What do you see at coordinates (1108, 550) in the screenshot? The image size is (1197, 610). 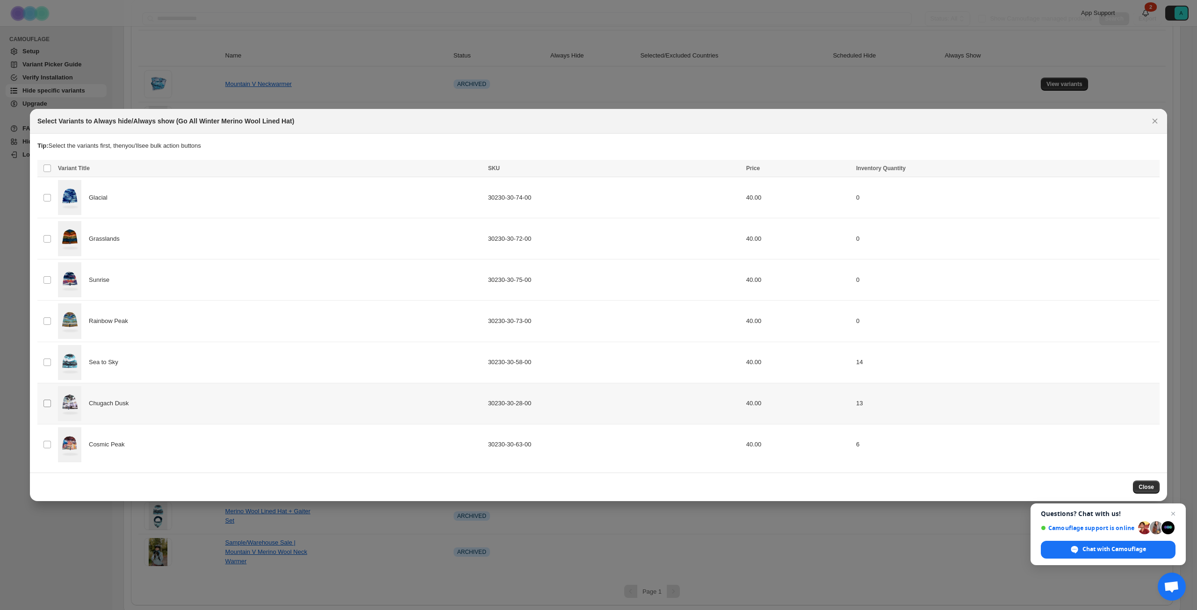 I see `div: Chat with Camouflage` at bounding box center [1108, 550].